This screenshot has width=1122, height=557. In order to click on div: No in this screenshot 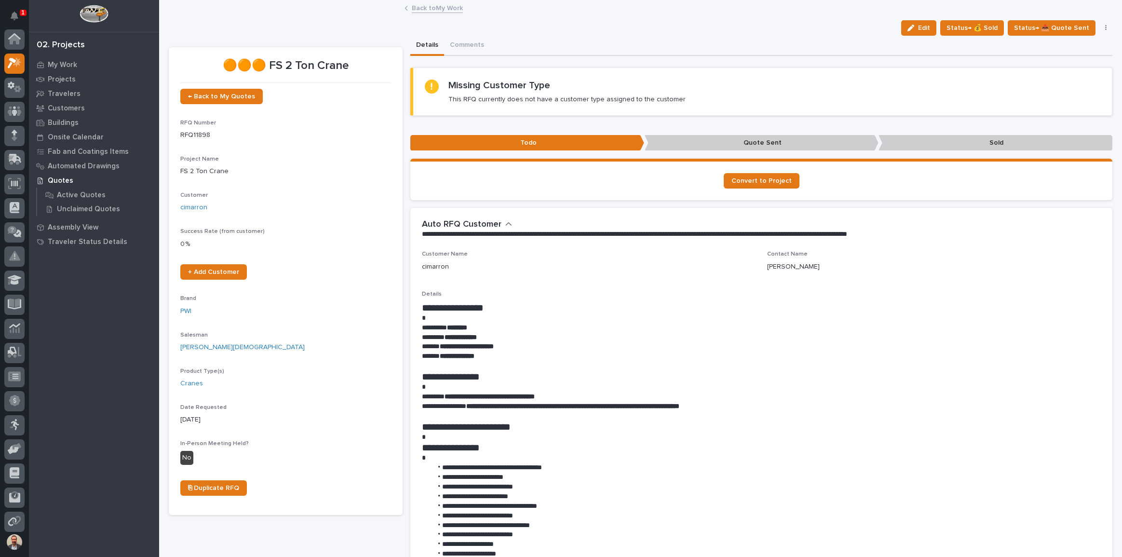, I will do `click(187, 457)`.